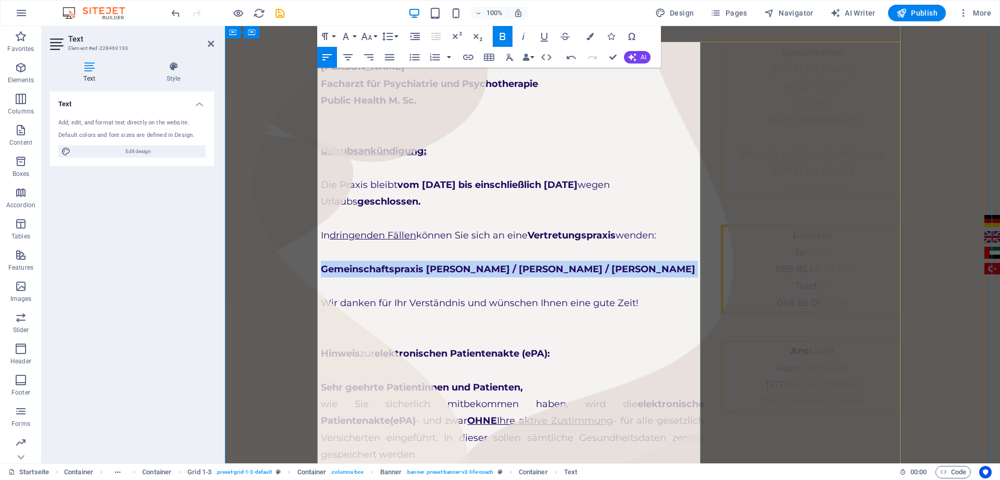 This screenshot has height=480, width=1000. What do you see at coordinates (518, 13) in the screenshot?
I see `i: On resize automatically adjust zoom level to fit chosen device.` at bounding box center [518, 13].